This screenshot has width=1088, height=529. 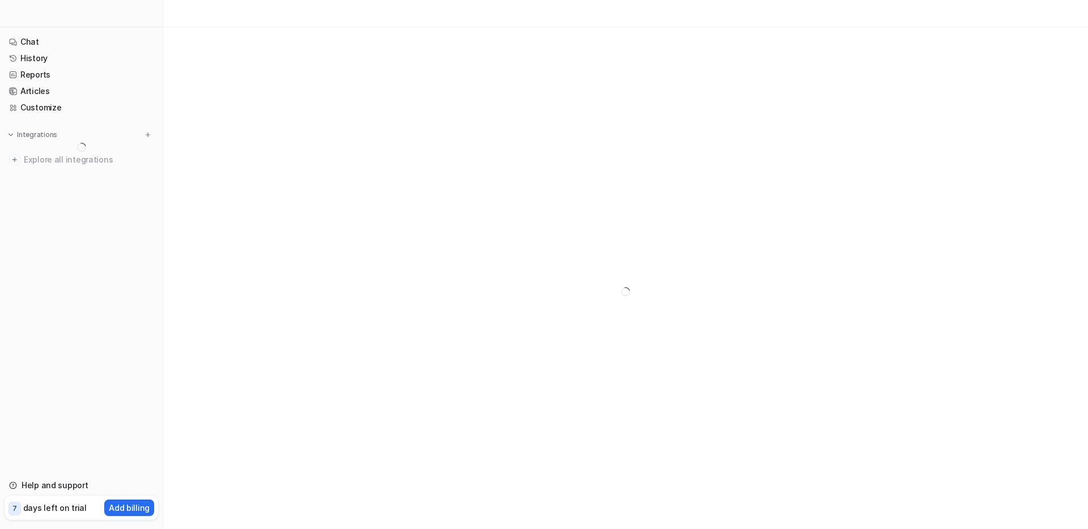 I want to click on img: menu_add.svg, so click(x=148, y=135).